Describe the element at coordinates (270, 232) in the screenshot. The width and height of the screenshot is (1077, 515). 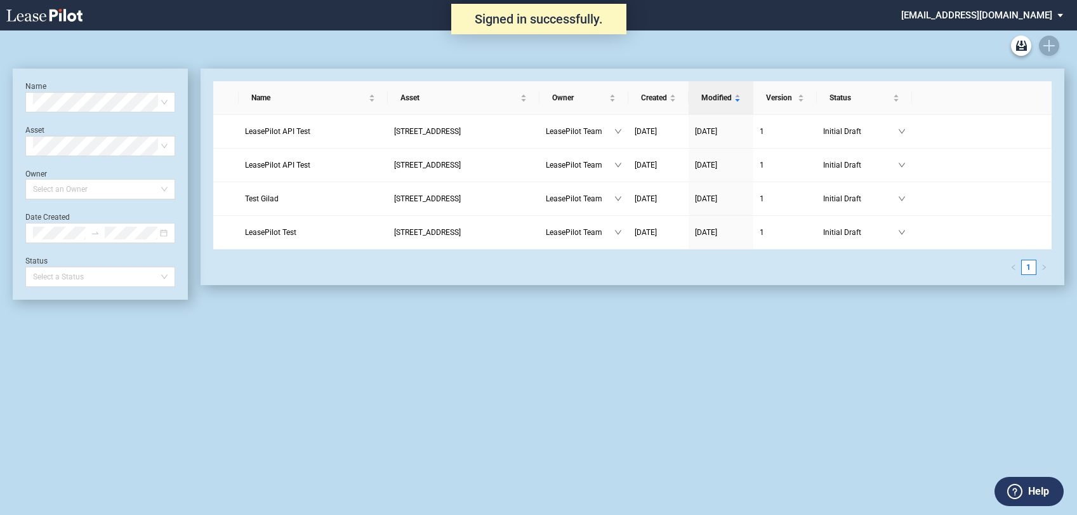
I see `span: LeasePilot Test` at that location.